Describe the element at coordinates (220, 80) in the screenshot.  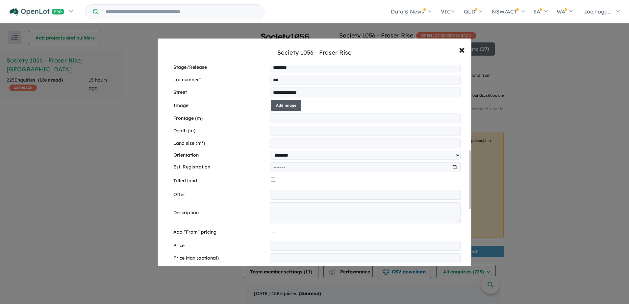
I see `label: Lot number` at that location.